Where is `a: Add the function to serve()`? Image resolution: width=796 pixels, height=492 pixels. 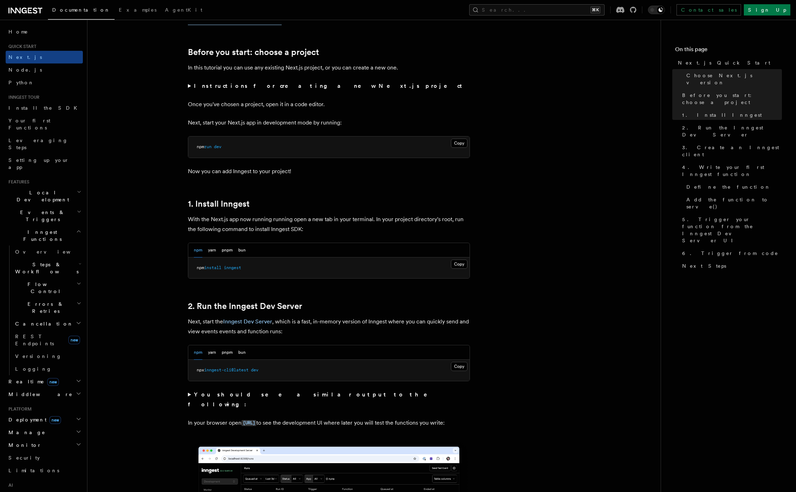
a: Add the function to serve() is located at coordinates (733, 203).